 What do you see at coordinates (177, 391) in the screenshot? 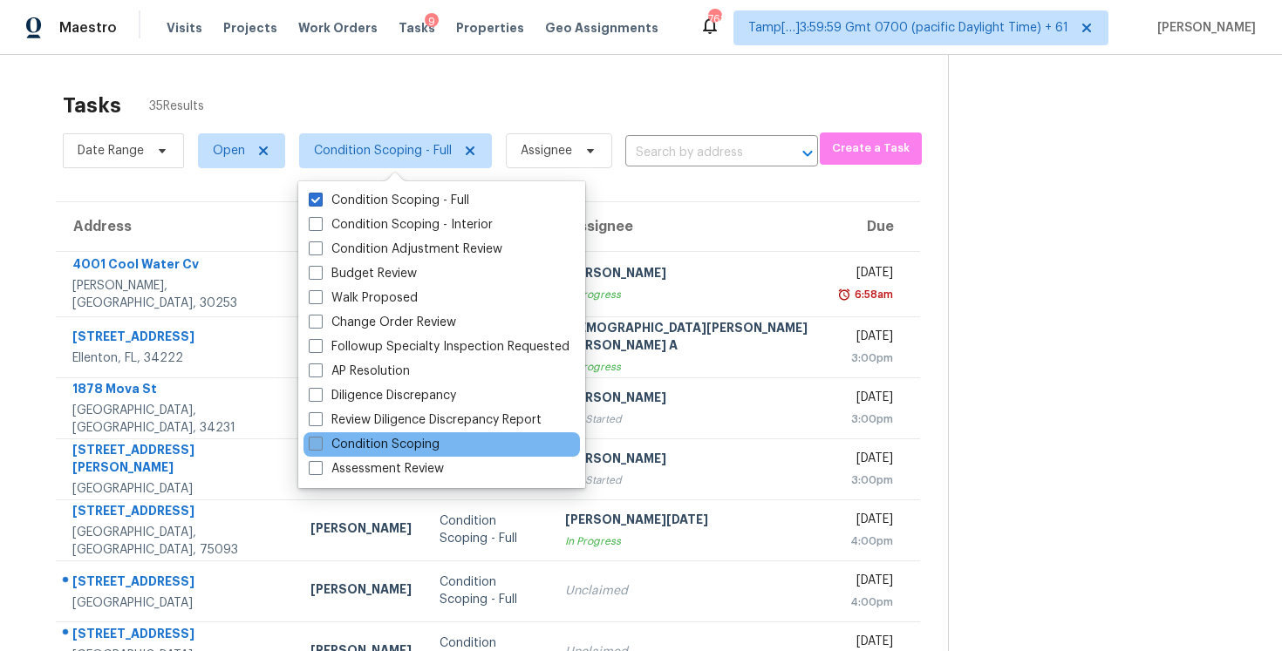
I see `div: 1878 Mova St` at bounding box center [177, 391].